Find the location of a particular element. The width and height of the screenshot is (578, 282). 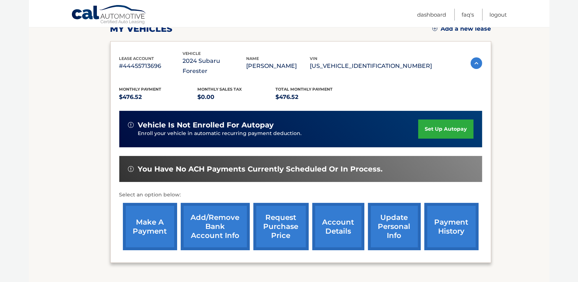

a: Cal Automotive is located at coordinates (109, 15).